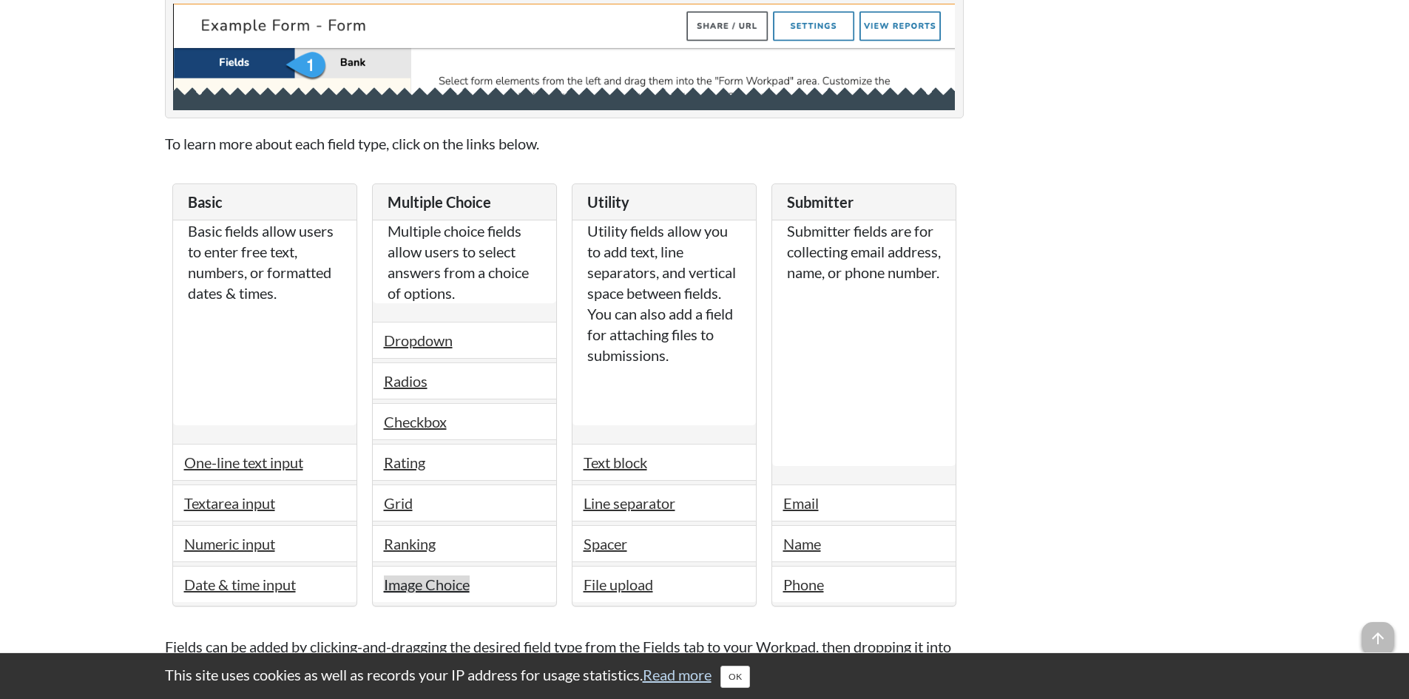 This screenshot has width=1409, height=699. What do you see at coordinates (864, 343) in the screenshot?
I see `div: Submitter fields are for collecting email address, name, or phone number.` at bounding box center [864, 343].